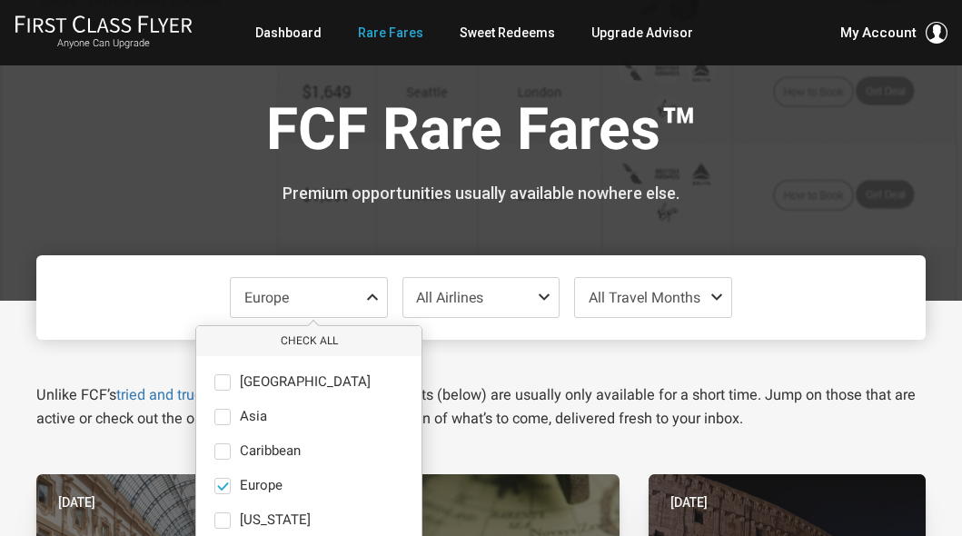  What do you see at coordinates (481, 407) in the screenshot?
I see `p: Unlike FCF’s , our Daily Alerts (below) are usually only available for a short time. Jump on thos...` at bounding box center [481, 407].